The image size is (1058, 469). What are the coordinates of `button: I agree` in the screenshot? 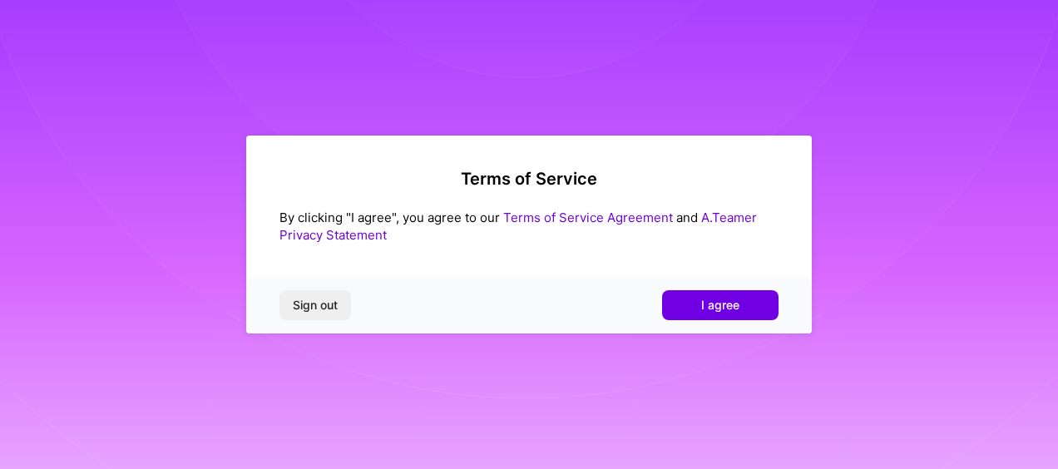 It's located at (721, 305).